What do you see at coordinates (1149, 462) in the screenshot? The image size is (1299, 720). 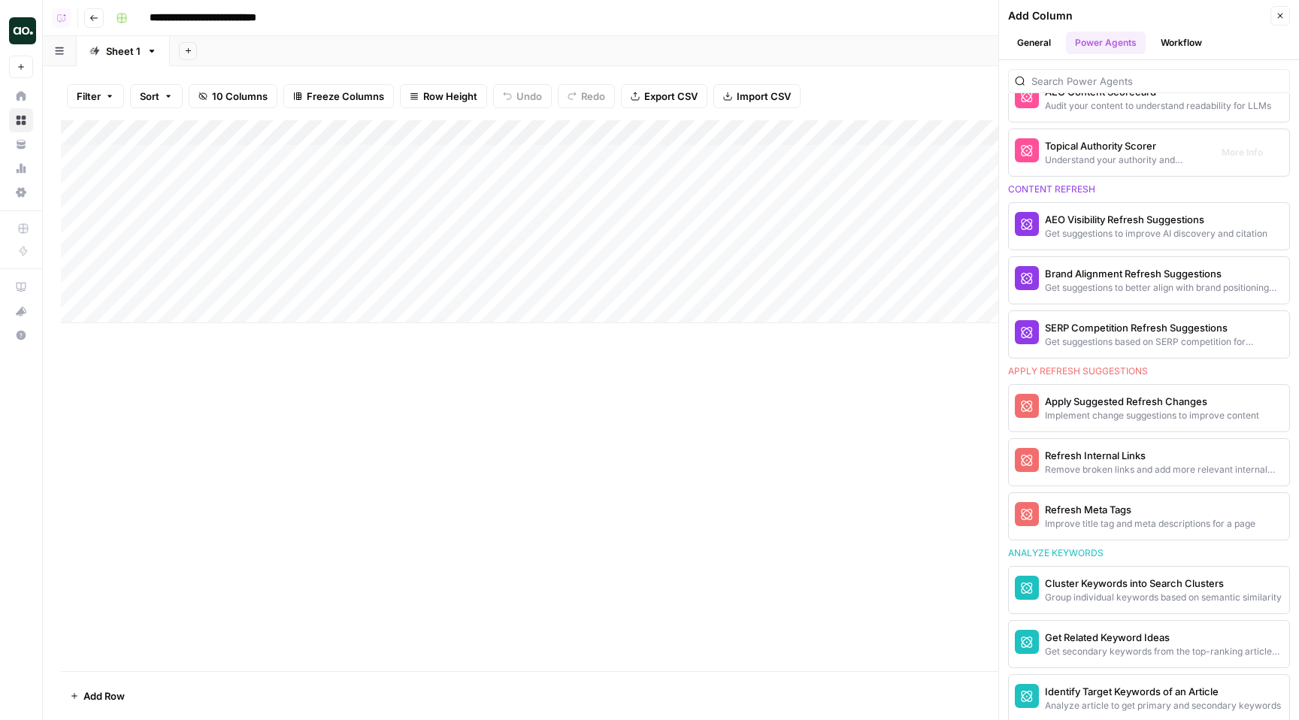 I see `button: Refresh Internal LinksRemove broken links and add more relevant internal links` at bounding box center [1149, 462].